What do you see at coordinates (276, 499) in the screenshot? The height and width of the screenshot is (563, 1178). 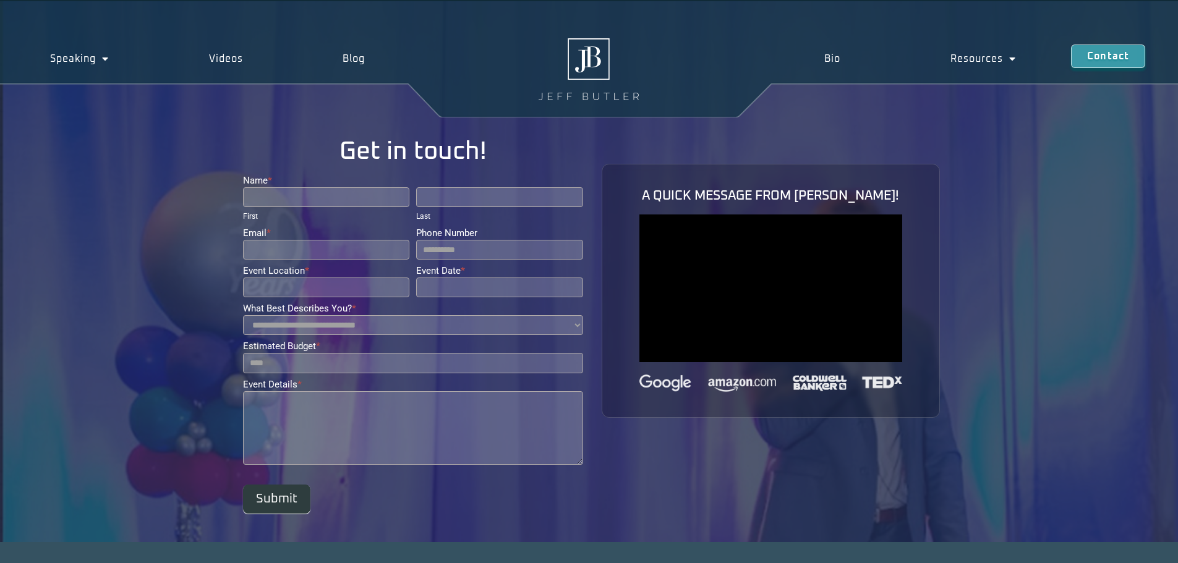 I see `button: Submit` at bounding box center [276, 499].